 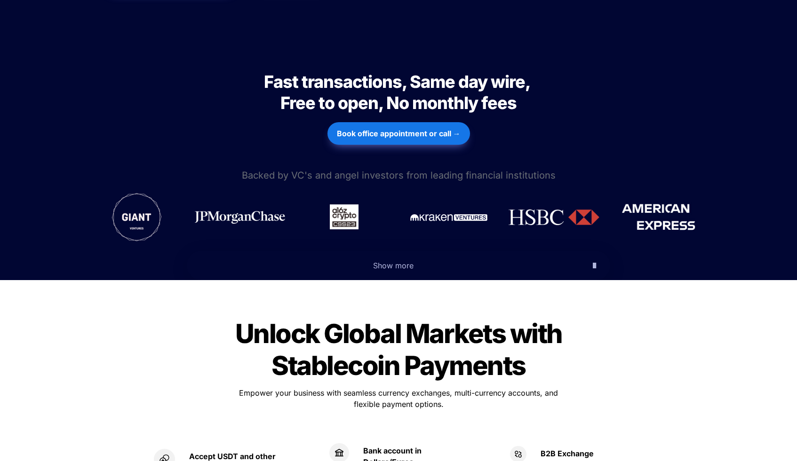 I want to click on span: Unlock Global Markets with Stablecoin Payments, so click(x=401, y=350).